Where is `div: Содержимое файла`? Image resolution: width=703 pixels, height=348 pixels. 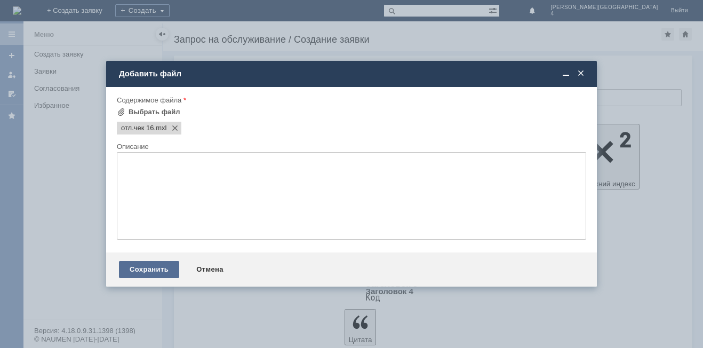
div: Содержимое файла is located at coordinates (350, 100).